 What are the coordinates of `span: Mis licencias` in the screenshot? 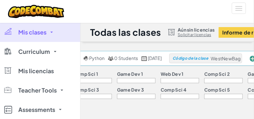 It's located at (36, 71).